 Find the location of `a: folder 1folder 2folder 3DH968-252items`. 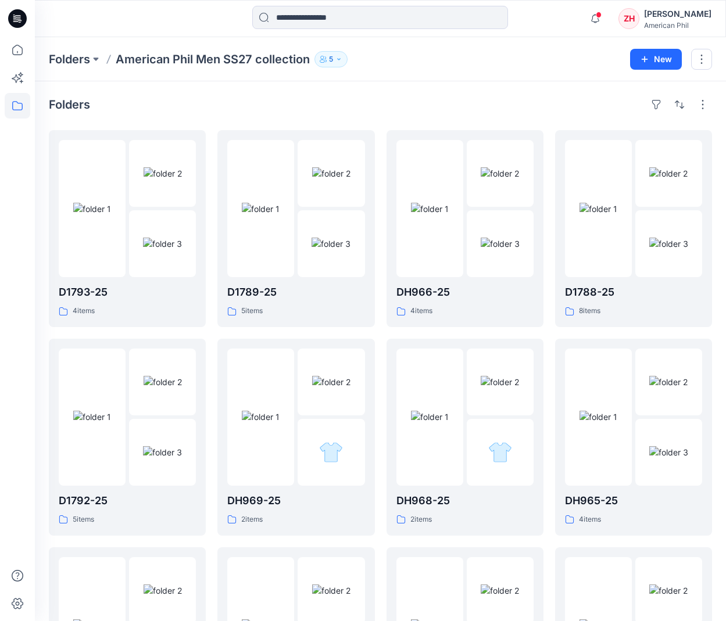

a: folder 1folder 2folder 3DH968-252items is located at coordinates (465, 437).